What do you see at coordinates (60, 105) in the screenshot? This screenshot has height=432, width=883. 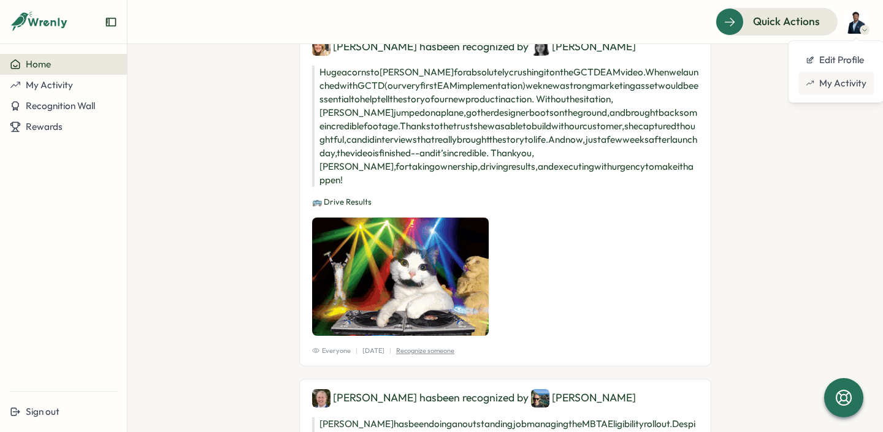 I see `span: Recognition Wall` at bounding box center [60, 105].